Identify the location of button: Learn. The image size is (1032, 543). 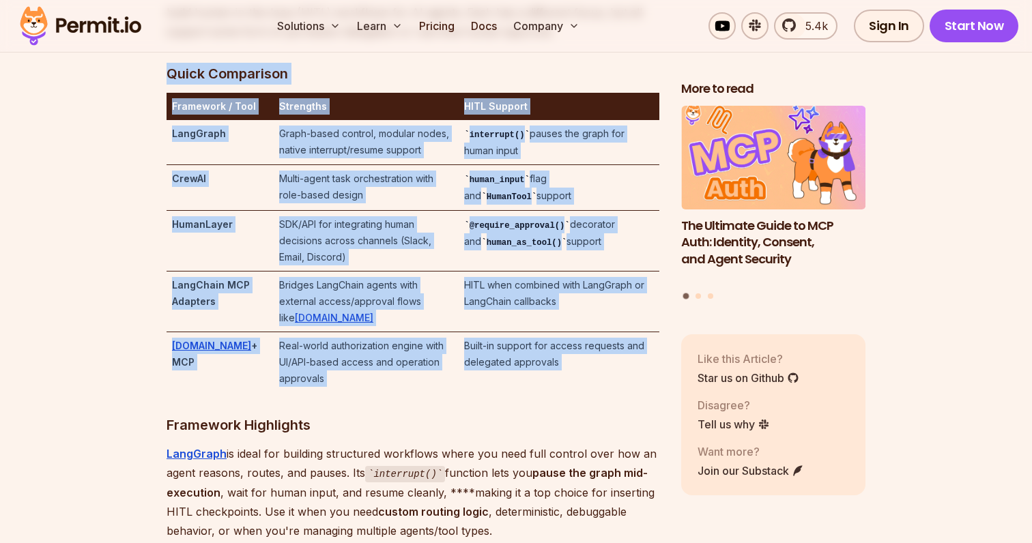
(379, 26).